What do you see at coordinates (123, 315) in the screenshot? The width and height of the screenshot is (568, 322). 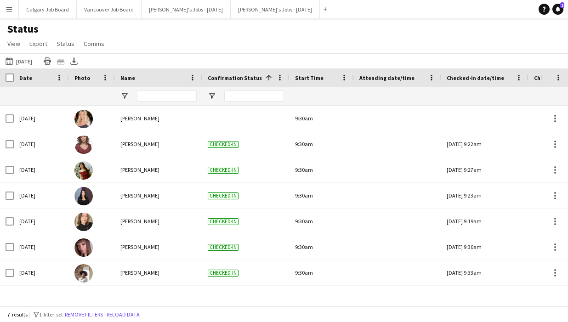 I see `button: Reload data` at bounding box center [123, 315].